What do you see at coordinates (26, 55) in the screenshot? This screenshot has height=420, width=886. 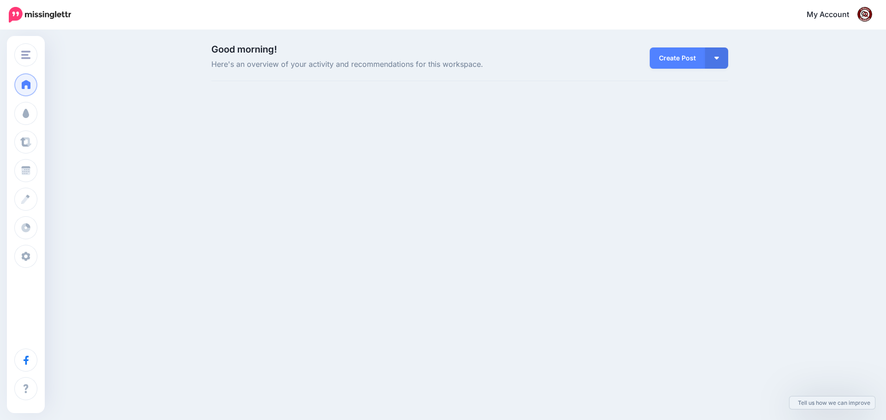 I see `img: menu.png` at bounding box center [26, 55].